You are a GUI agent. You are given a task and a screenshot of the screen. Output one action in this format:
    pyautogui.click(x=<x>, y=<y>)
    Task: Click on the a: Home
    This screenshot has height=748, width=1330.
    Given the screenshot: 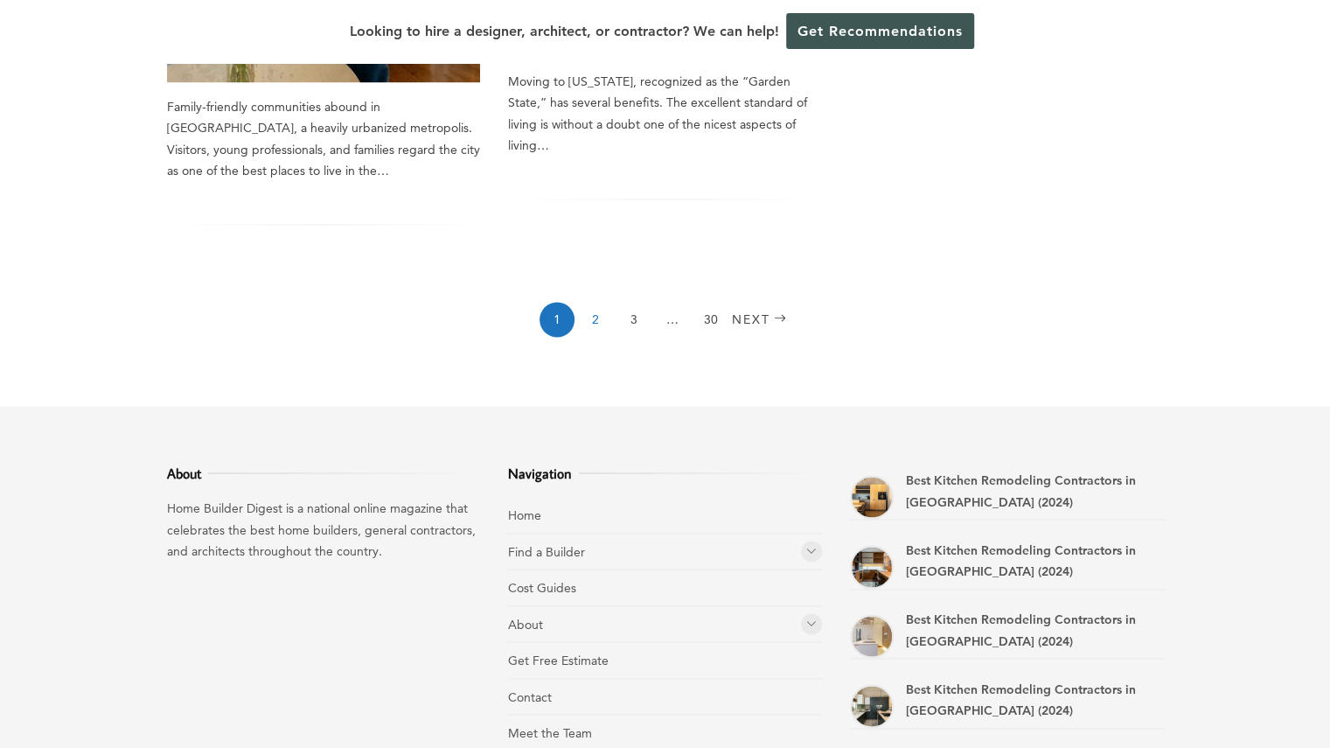 What is the action you would take?
    pyautogui.click(x=525, y=514)
    